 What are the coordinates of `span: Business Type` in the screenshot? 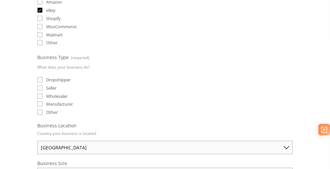 It's located at (53, 57).